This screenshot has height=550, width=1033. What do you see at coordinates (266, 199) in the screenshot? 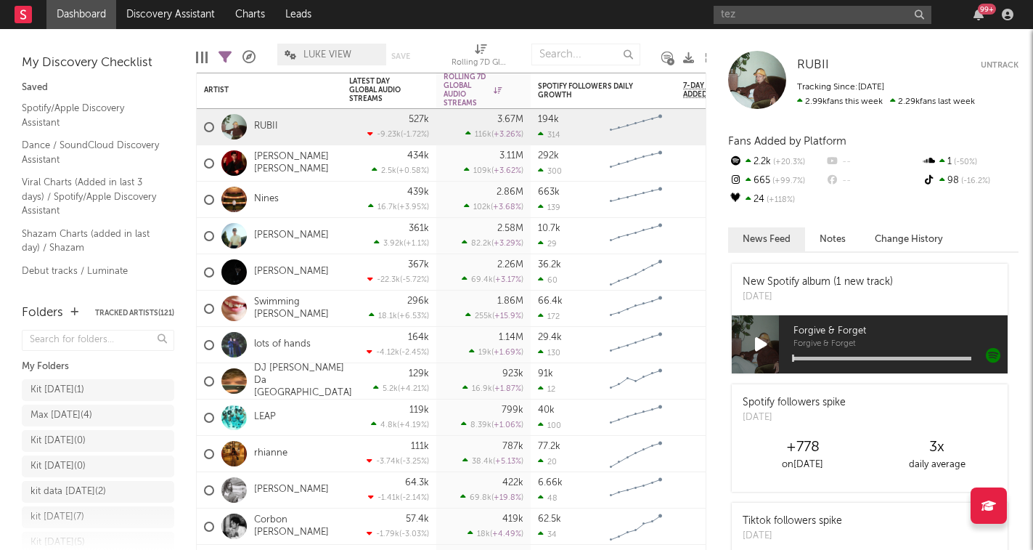
I see `a: Nines` at bounding box center [266, 199].